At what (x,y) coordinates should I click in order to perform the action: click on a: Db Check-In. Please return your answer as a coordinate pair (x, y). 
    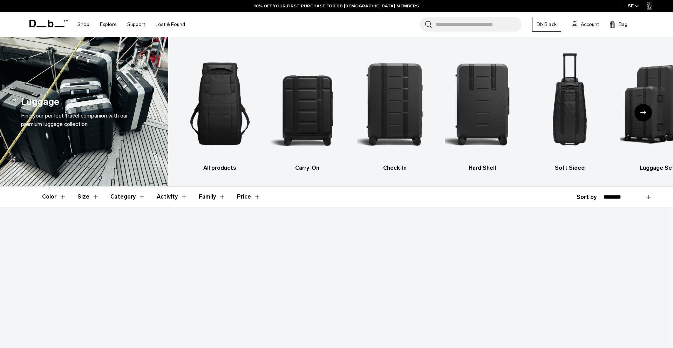
    Looking at the image, I should click on (395, 110).